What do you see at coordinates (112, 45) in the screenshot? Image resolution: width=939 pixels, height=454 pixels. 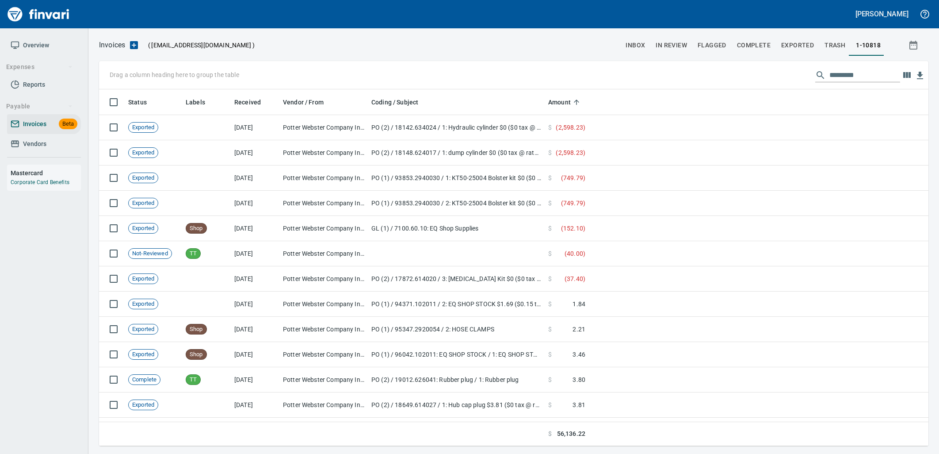 I see `p: Invoices` at bounding box center [112, 45].